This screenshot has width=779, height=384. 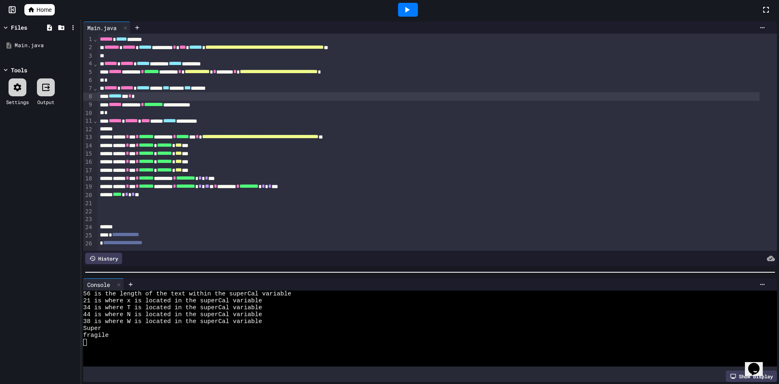 I want to click on div: 4, so click(x=88, y=64).